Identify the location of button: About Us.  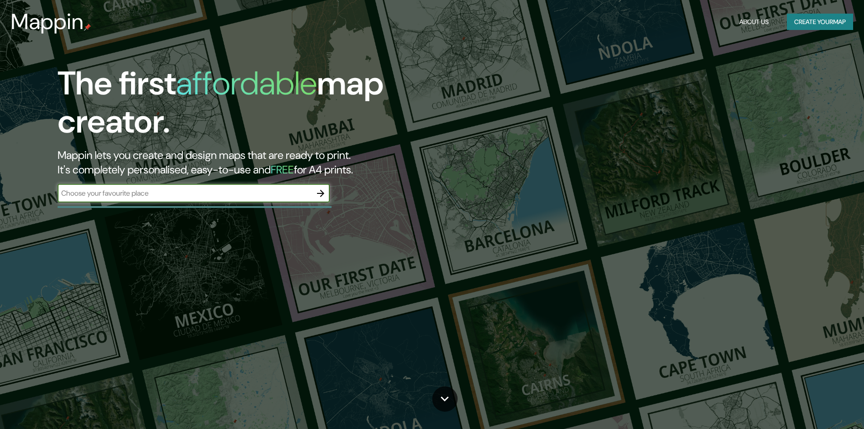
(754, 22).